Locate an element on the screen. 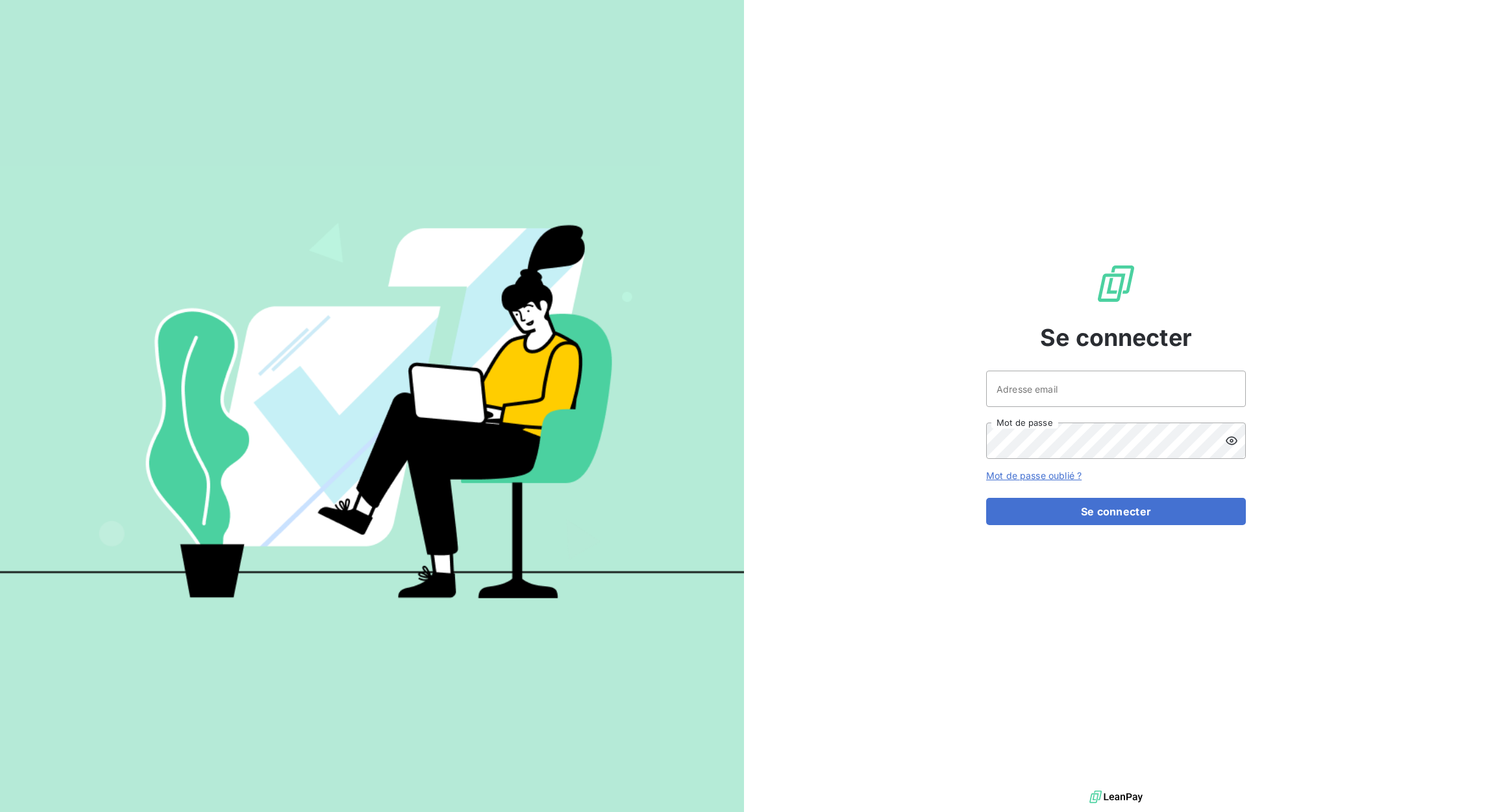 The height and width of the screenshot is (812, 1488). img: logo is located at coordinates (1116, 797).